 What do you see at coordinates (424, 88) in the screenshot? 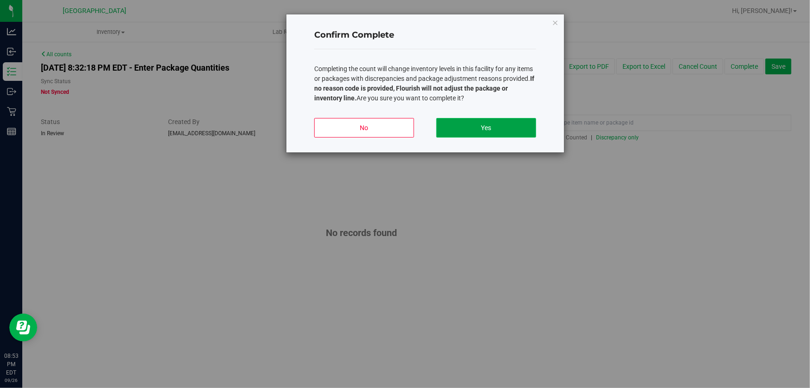
I see `b: If no reason code is provided, Flourish will not adjust the package or inventory line.` at bounding box center [424, 88].